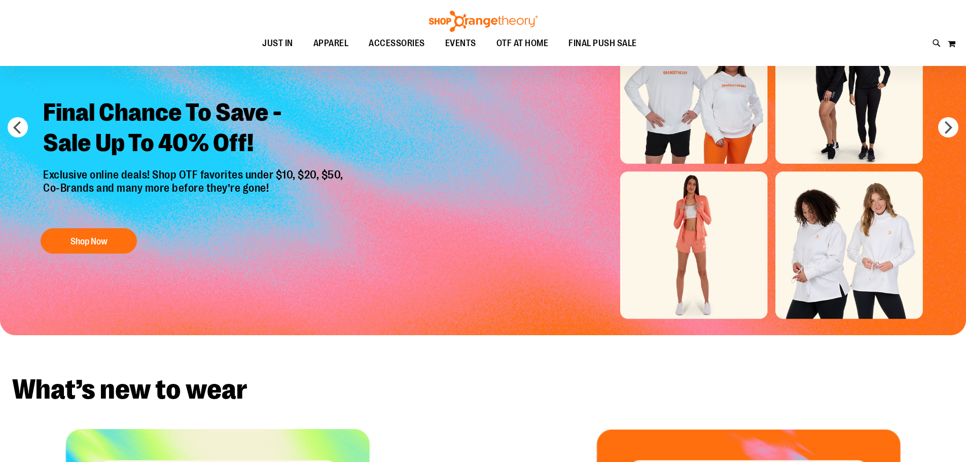 The image size is (966, 462). I want to click on a: OTF AT HOME, so click(522, 44).